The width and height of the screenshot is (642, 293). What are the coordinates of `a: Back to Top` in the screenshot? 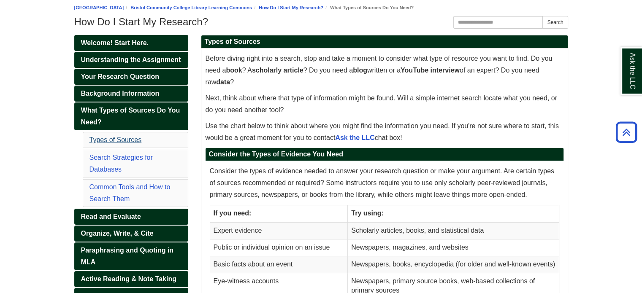 It's located at (626, 132).